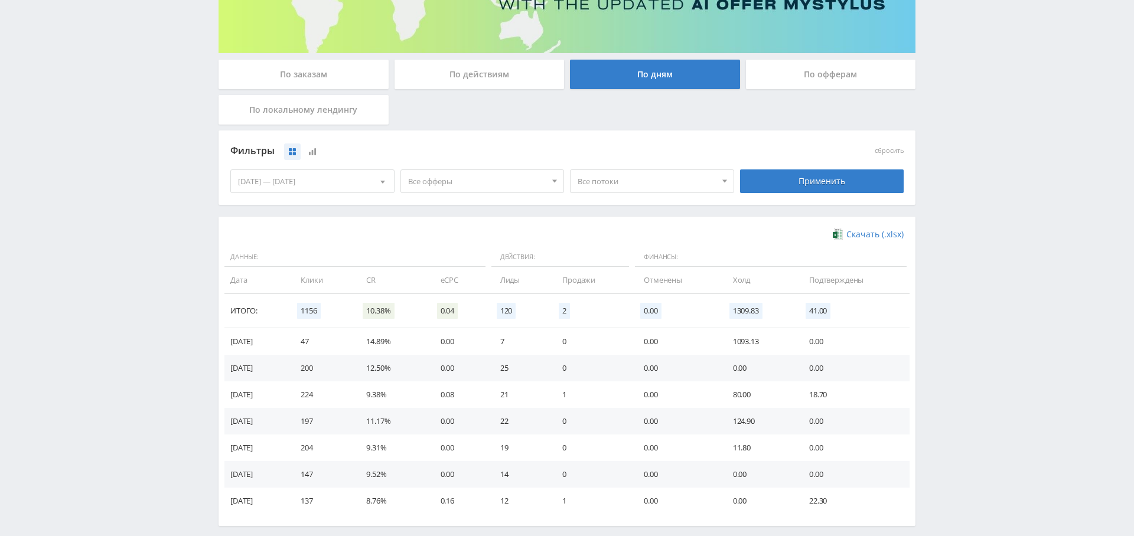  What do you see at coordinates (853, 395) in the screenshot?
I see `td: 18.70` at bounding box center [853, 395].